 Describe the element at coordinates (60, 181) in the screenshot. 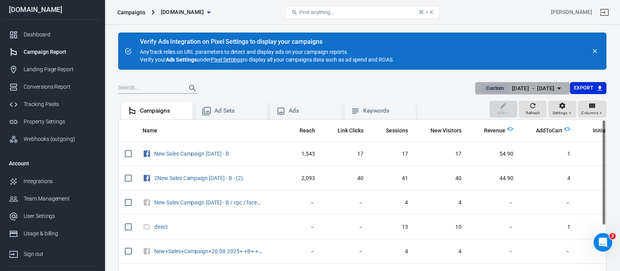

I see `div: Integrations` at that location.